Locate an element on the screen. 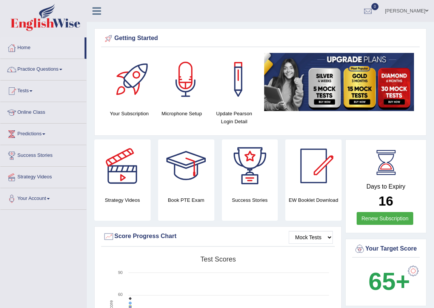 The image size is (434, 308). b: 16 is located at coordinates (386, 201).